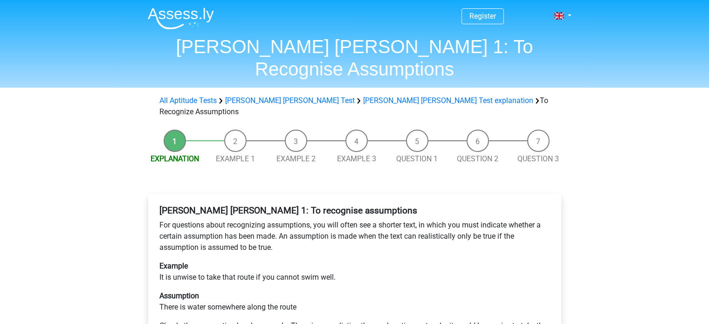  I want to click on b: Example, so click(173, 266).